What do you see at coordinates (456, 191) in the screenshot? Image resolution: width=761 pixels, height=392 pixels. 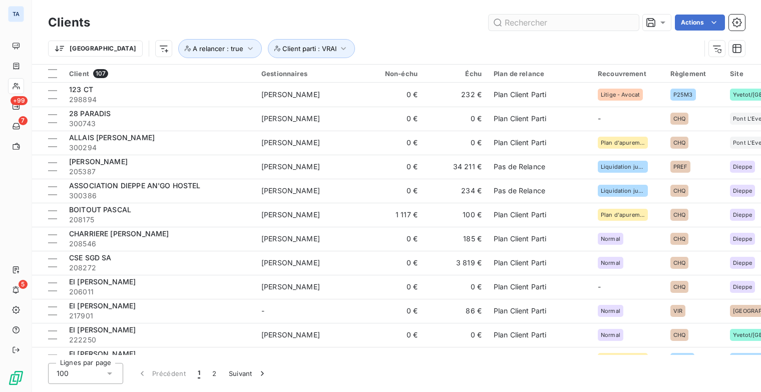 I see `td: 234 €` at bounding box center [456, 191].